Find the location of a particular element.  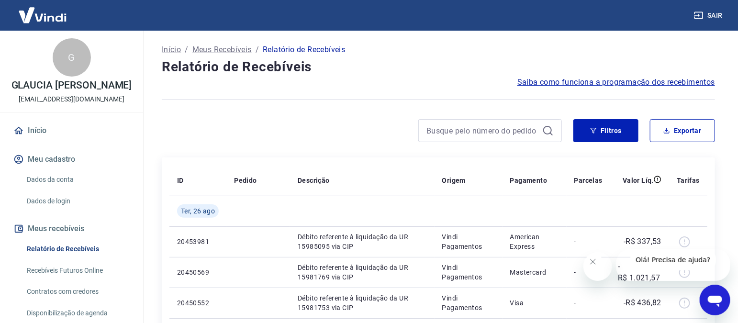

p: American Express is located at coordinates (535, 242).